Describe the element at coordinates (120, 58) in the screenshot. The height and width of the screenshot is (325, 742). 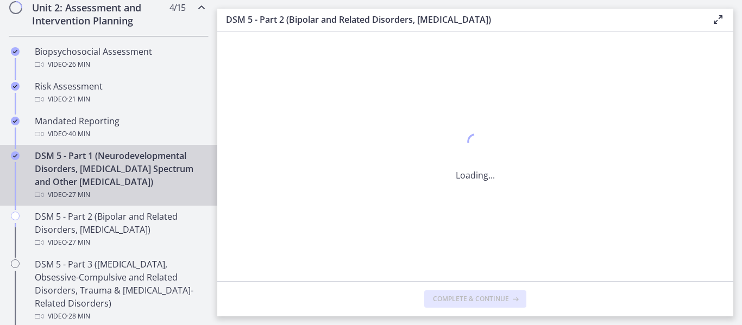
I see `div: Biopsychosocial Assessment` at that location.